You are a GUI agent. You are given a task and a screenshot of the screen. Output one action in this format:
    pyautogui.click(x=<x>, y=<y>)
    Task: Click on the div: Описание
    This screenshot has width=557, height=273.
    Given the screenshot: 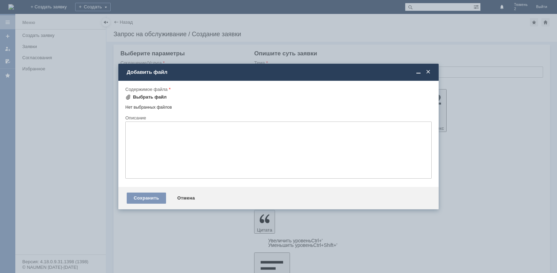 What is the action you would take?
    pyautogui.click(x=278, y=118)
    